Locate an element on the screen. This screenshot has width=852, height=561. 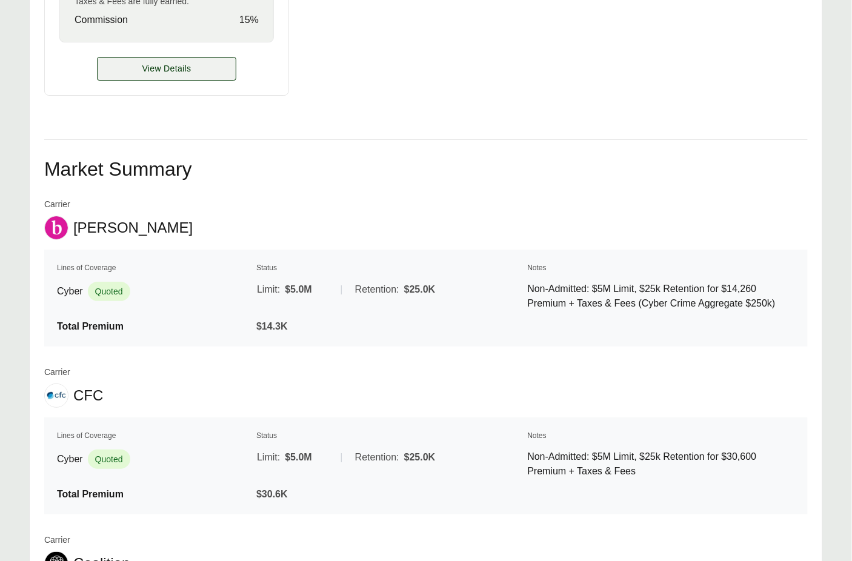
span: View Details is located at coordinates (167, 68).